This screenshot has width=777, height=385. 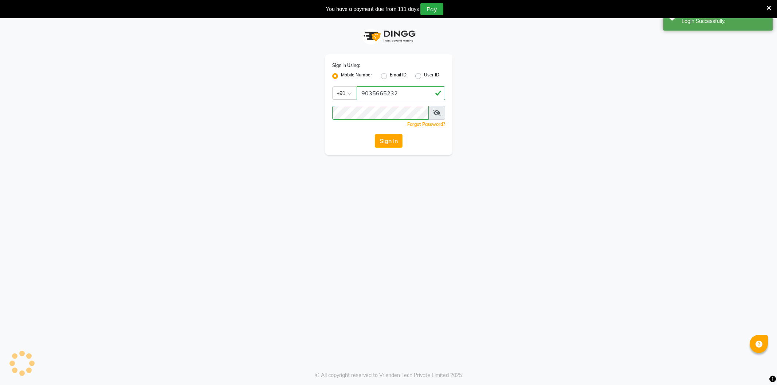 What do you see at coordinates (724, 21) in the screenshot?
I see `div: Login Successfully.` at bounding box center [724, 21].